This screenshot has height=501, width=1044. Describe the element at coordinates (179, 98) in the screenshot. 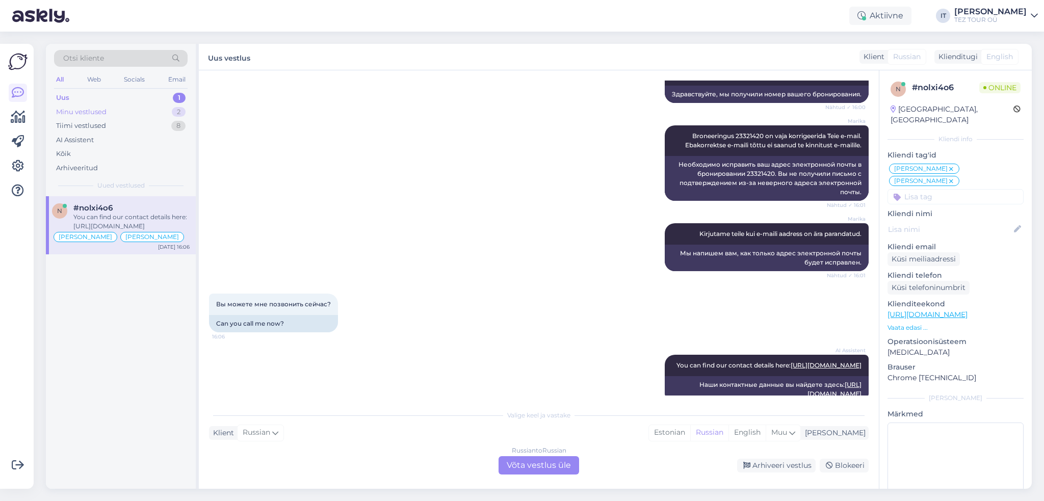

I see `div: 1` at that location.